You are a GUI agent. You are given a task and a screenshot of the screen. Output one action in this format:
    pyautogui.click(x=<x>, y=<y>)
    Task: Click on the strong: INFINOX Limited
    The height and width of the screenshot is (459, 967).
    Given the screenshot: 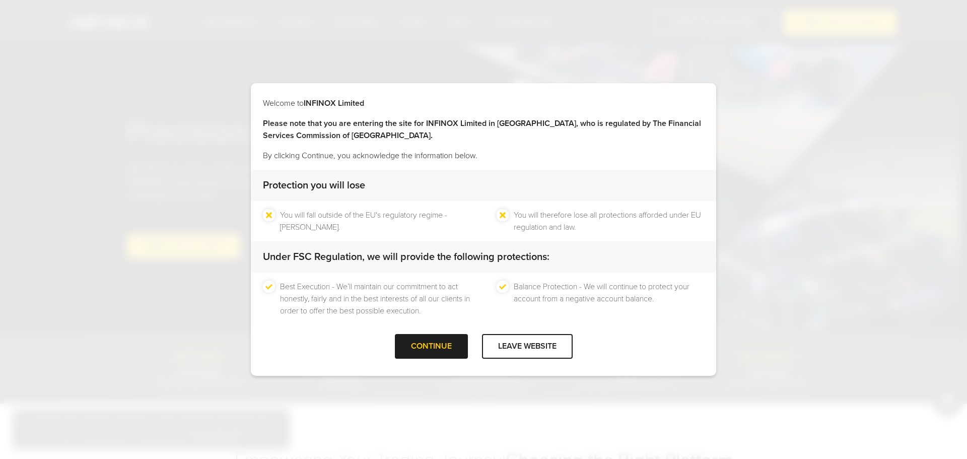 What is the action you would take?
    pyautogui.click(x=334, y=103)
    